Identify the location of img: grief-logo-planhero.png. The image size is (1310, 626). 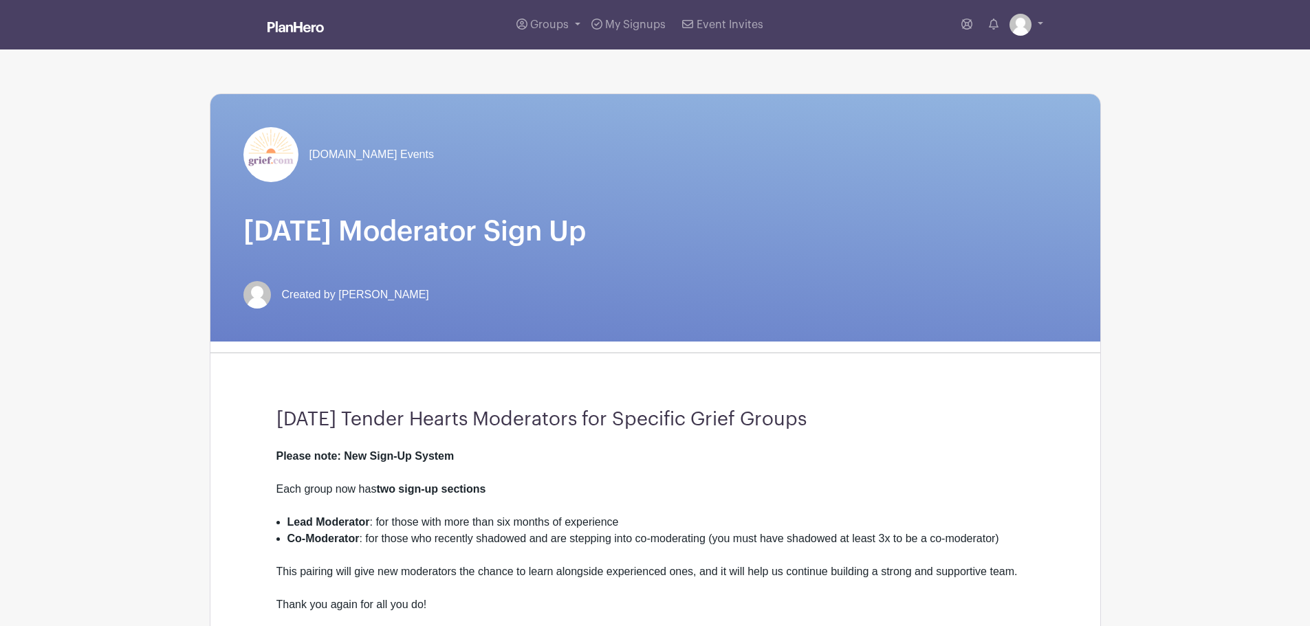
(271, 155).